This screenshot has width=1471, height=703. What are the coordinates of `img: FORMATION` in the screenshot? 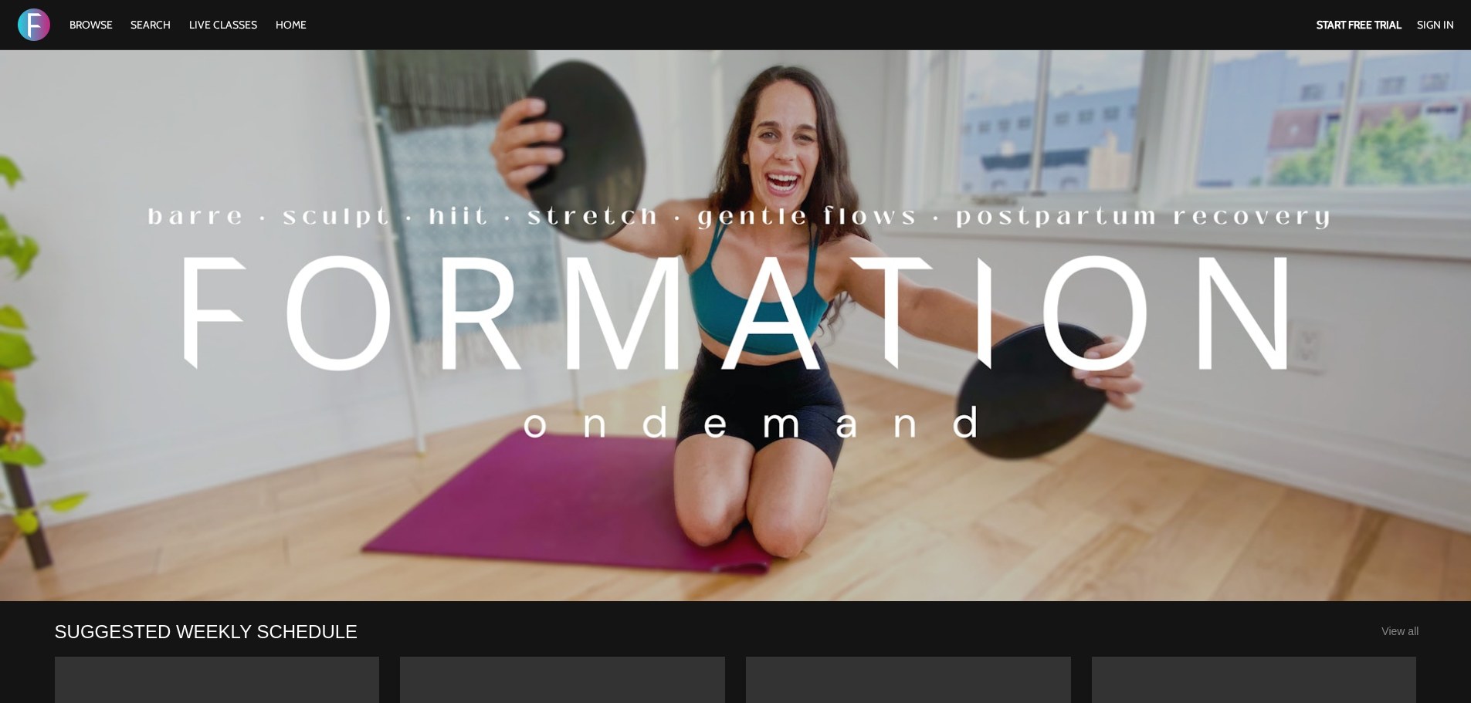 It's located at (34, 25).